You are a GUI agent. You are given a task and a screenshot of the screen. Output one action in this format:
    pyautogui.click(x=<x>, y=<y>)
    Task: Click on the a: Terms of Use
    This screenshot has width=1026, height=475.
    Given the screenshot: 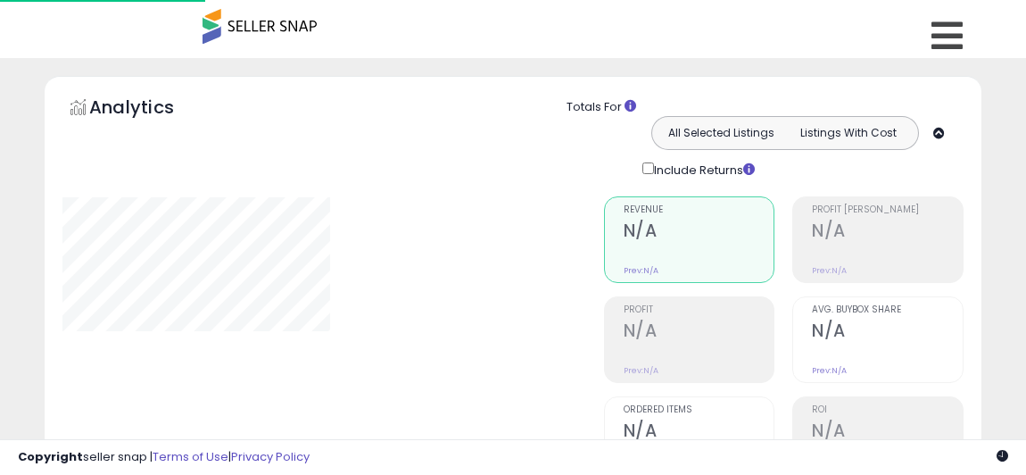 What is the action you would take?
    pyautogui.click(x=190, y=456)
    